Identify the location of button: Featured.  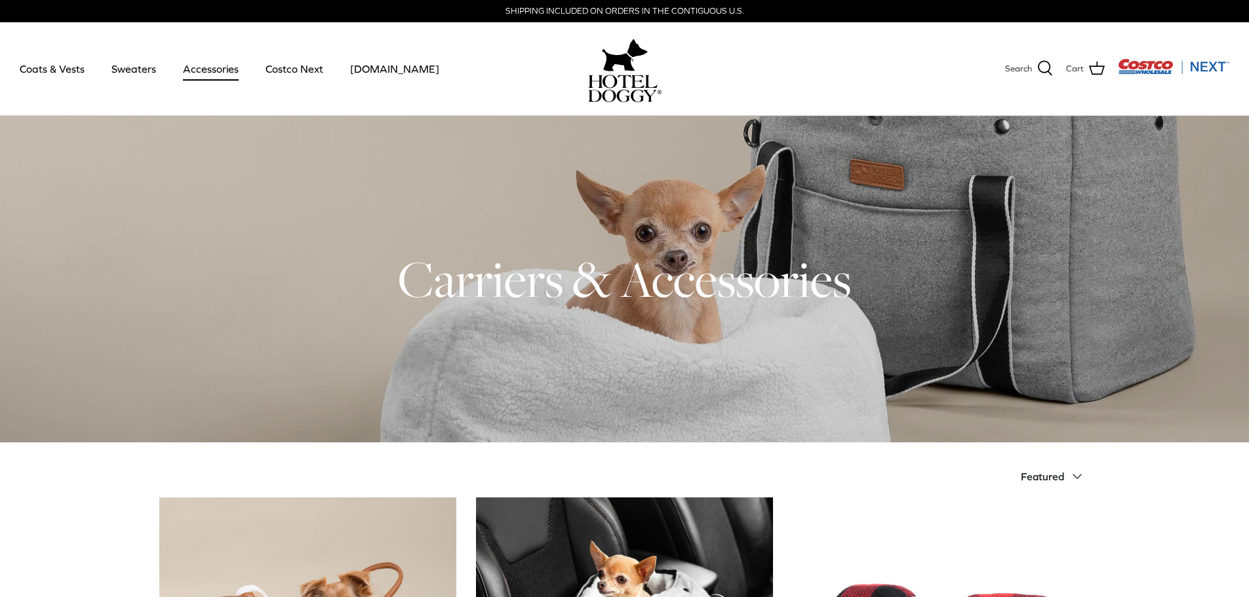
(1055, 476).